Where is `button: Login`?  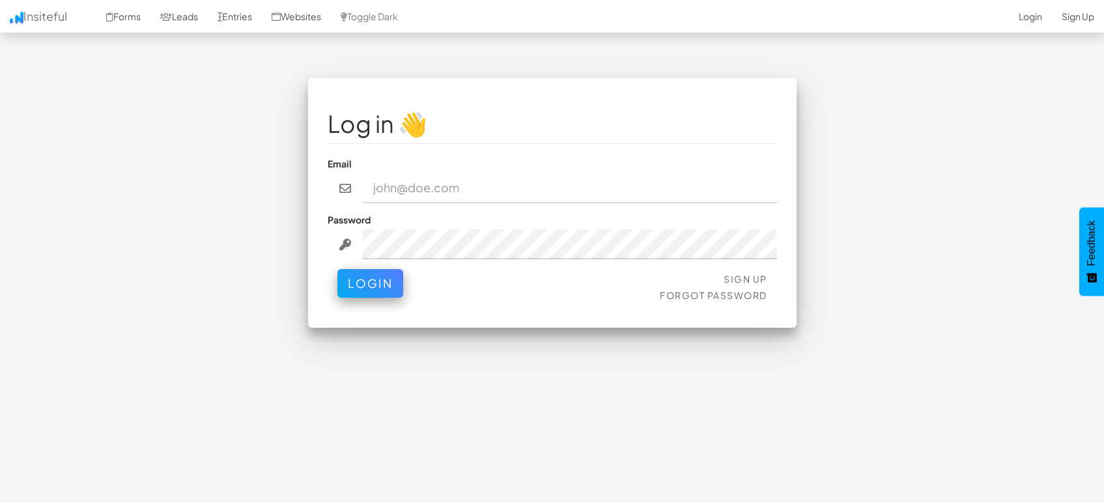 button: Login is located at coordinates (370, 283).